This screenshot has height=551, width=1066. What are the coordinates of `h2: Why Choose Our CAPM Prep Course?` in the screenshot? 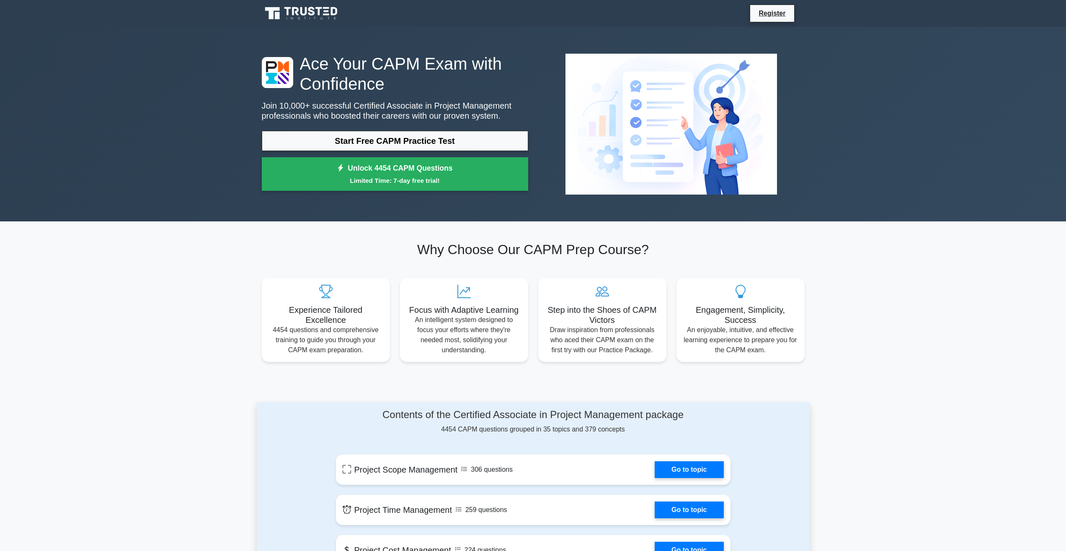 It's located at (533, 249).